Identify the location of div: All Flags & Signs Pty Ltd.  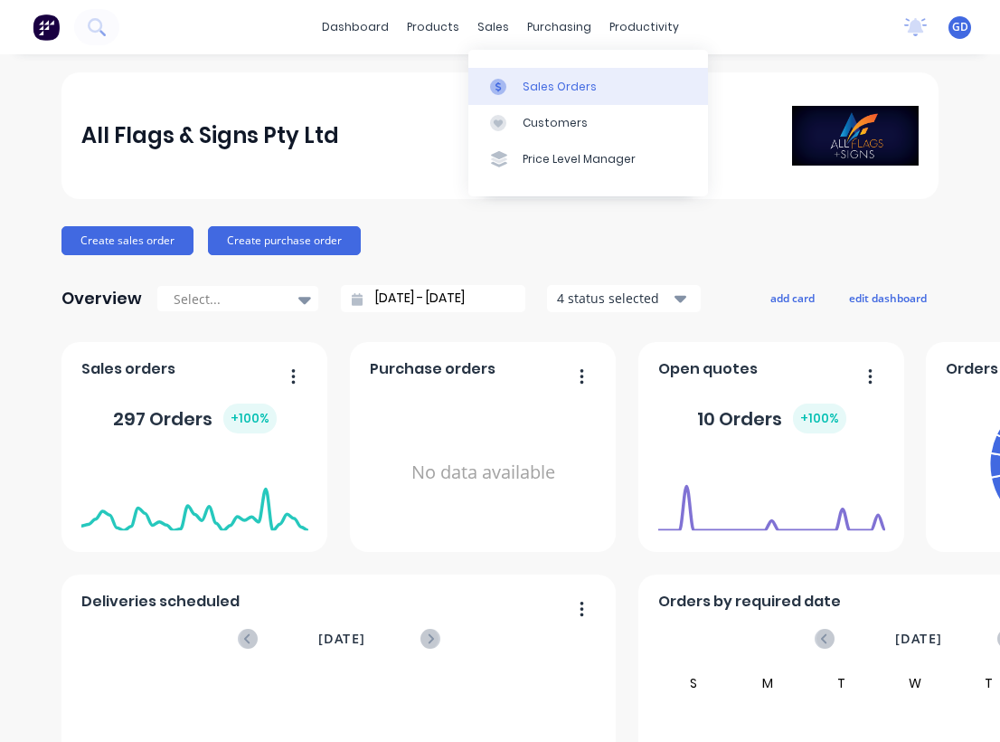
(210, 136).